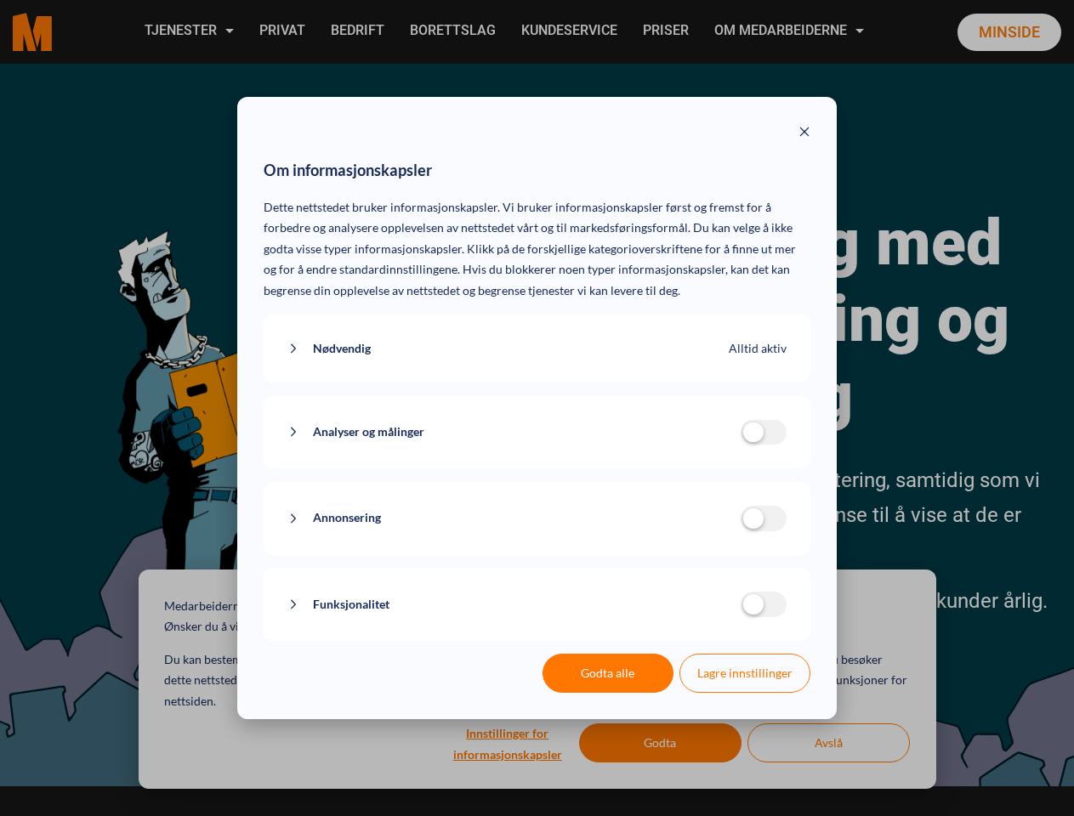 The width and height of the screenshot is (1074, 816). Describe the element at coordinates (347, 518) in the screenshot. I see `span: Annonsering` at that location.